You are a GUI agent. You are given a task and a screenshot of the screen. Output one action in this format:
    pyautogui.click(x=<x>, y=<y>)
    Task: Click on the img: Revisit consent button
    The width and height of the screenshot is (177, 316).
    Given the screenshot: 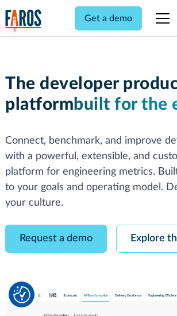 What is the action you would take?
    pyautogui.click(x=22, y=295)
    